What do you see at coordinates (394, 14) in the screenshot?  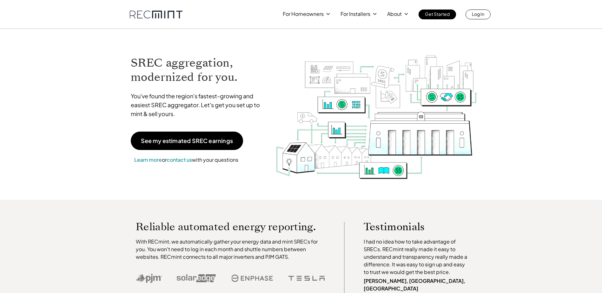 I see `p: About` at bounding box center [394, 14].